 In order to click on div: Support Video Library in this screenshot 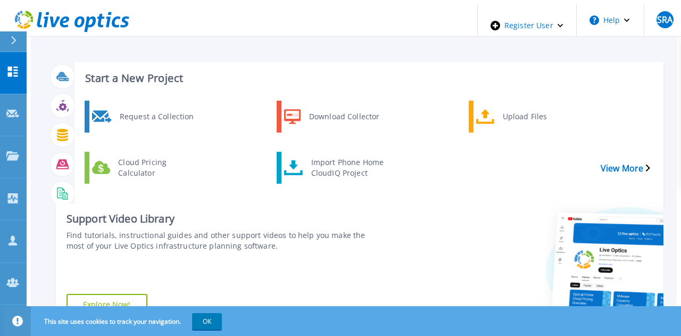, I will do `click(224, 219)`.